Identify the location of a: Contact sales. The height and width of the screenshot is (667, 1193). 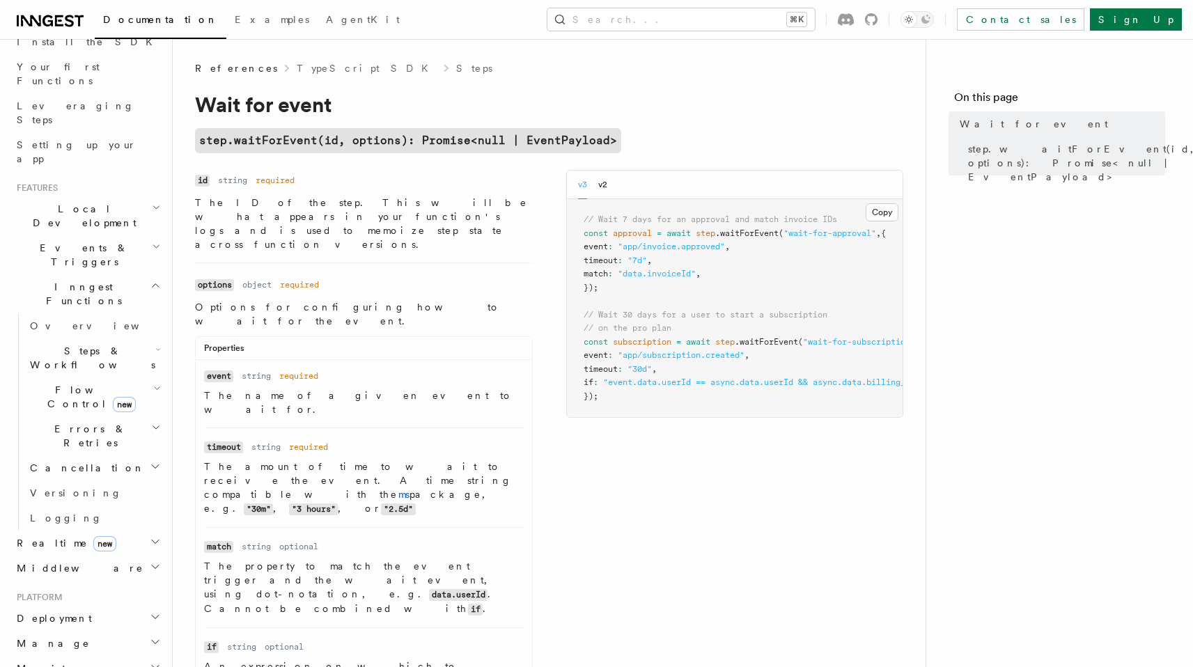
(1020, 20).